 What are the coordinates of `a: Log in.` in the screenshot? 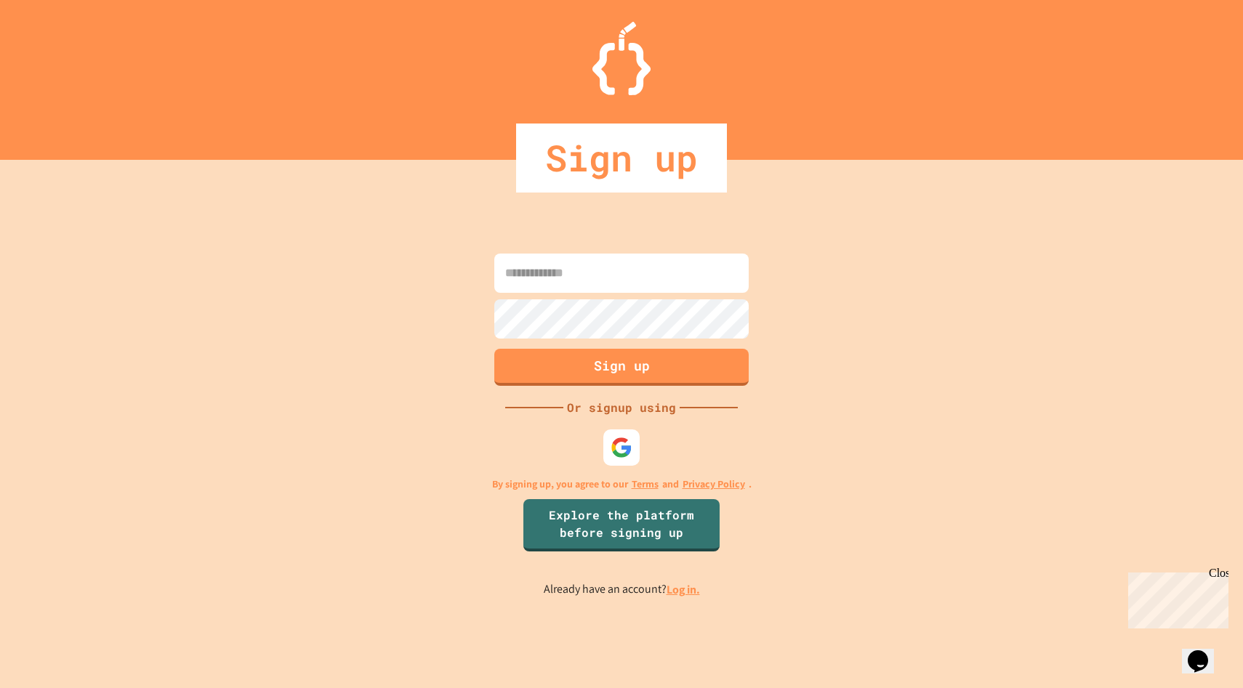 It's located at (683, 589).